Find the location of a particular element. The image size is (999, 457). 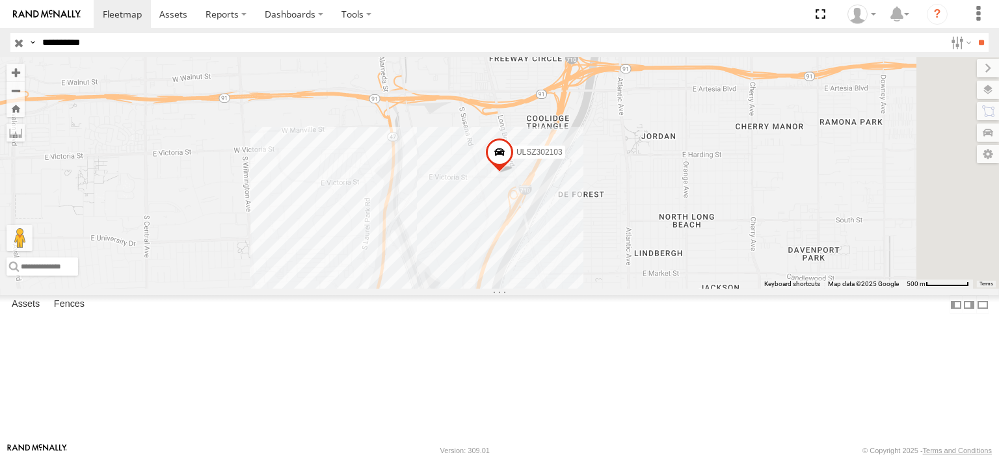

a: Visit our Website is located at coordinates (37, 451).